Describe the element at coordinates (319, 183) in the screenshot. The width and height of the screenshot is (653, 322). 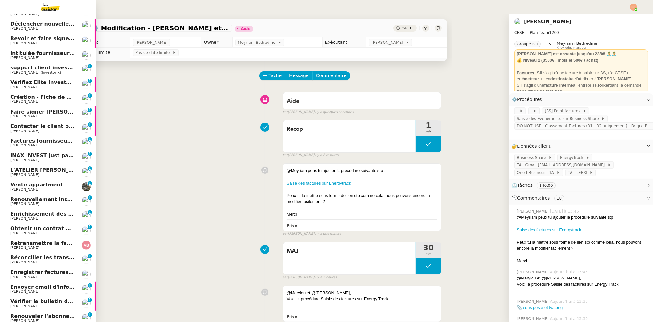
I see `a: Saise des factures sur Energytrack` at that location.